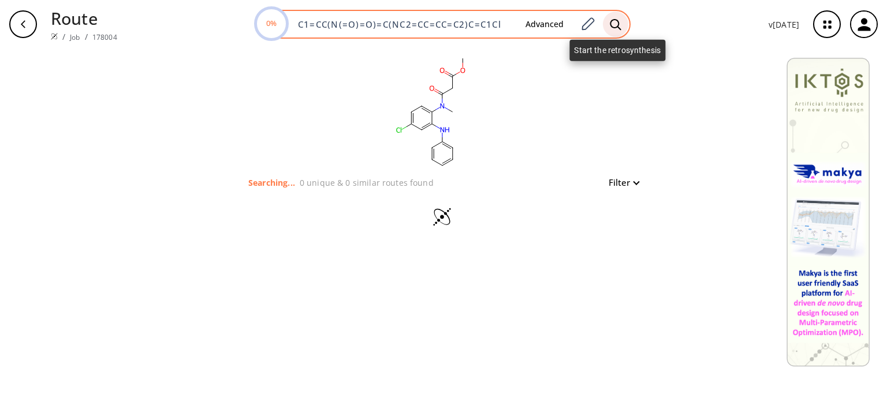  I want to click on p: 0 unique & 0 similar routes found, so click(367, 182).